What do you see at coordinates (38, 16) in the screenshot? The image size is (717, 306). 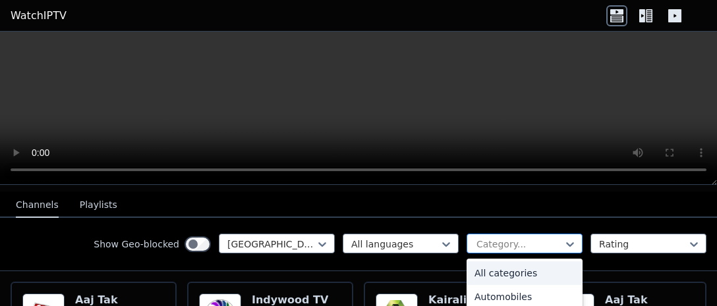 I see `a: WatchIPTV` at bounding box center [38, 16].